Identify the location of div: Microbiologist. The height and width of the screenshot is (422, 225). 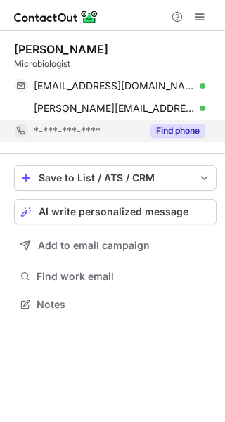
(115, 64).